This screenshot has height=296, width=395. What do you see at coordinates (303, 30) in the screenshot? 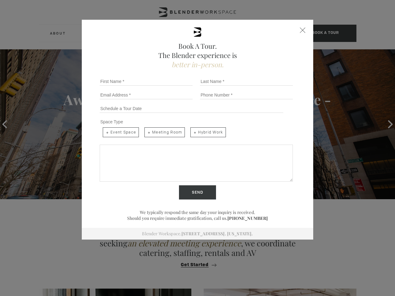
I see `div: Close form` at bounding box center [303, 30].